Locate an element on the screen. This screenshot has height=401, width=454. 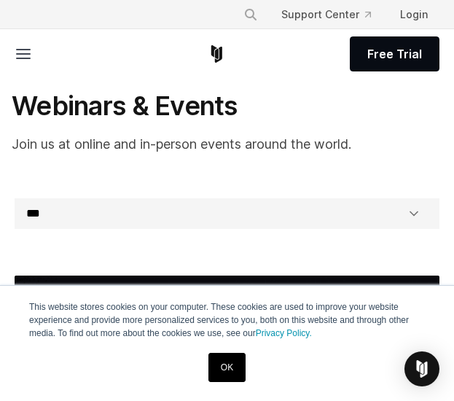
div: Open Intercom Messenger is located at coordinates (422, 369).